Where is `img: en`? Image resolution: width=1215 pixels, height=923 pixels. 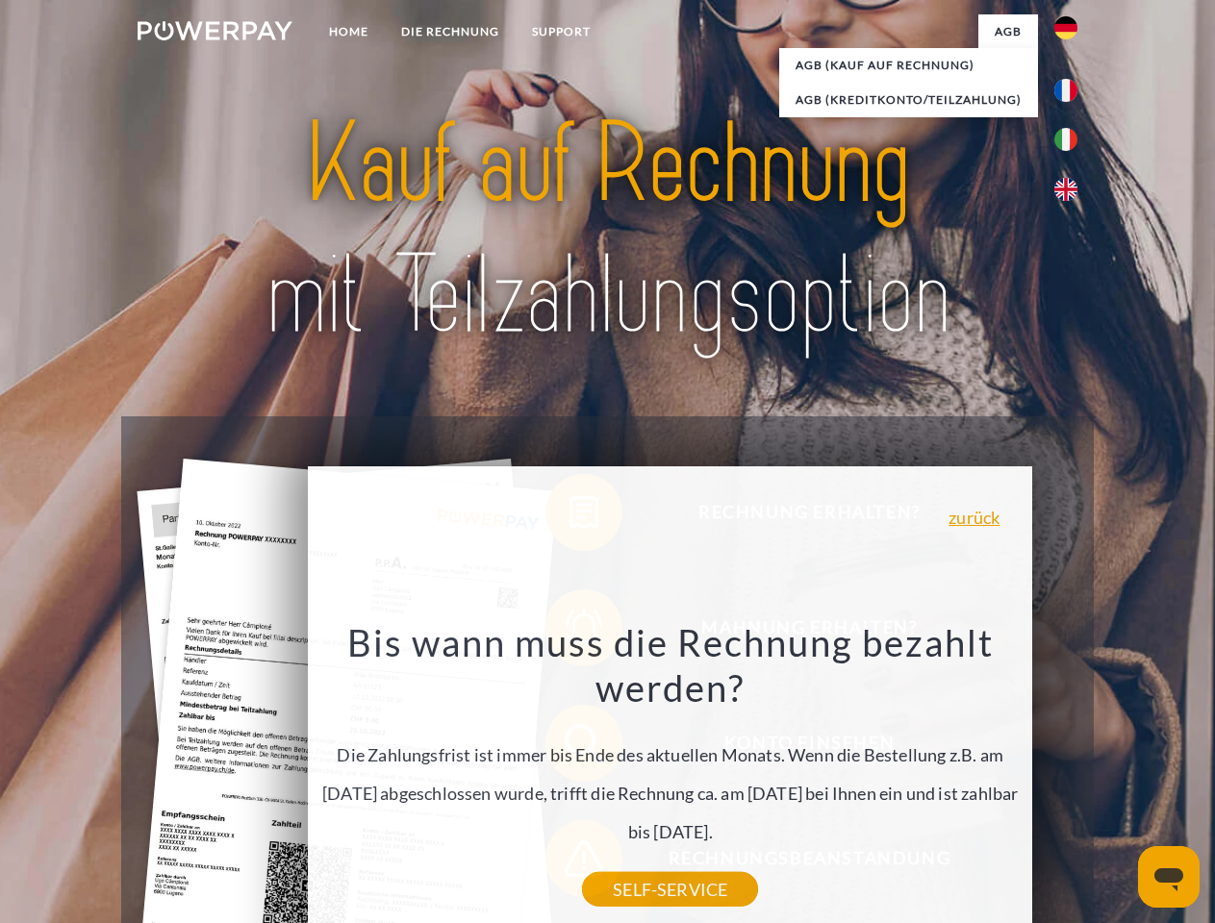
img: en is located at coordinates (1065, 189).